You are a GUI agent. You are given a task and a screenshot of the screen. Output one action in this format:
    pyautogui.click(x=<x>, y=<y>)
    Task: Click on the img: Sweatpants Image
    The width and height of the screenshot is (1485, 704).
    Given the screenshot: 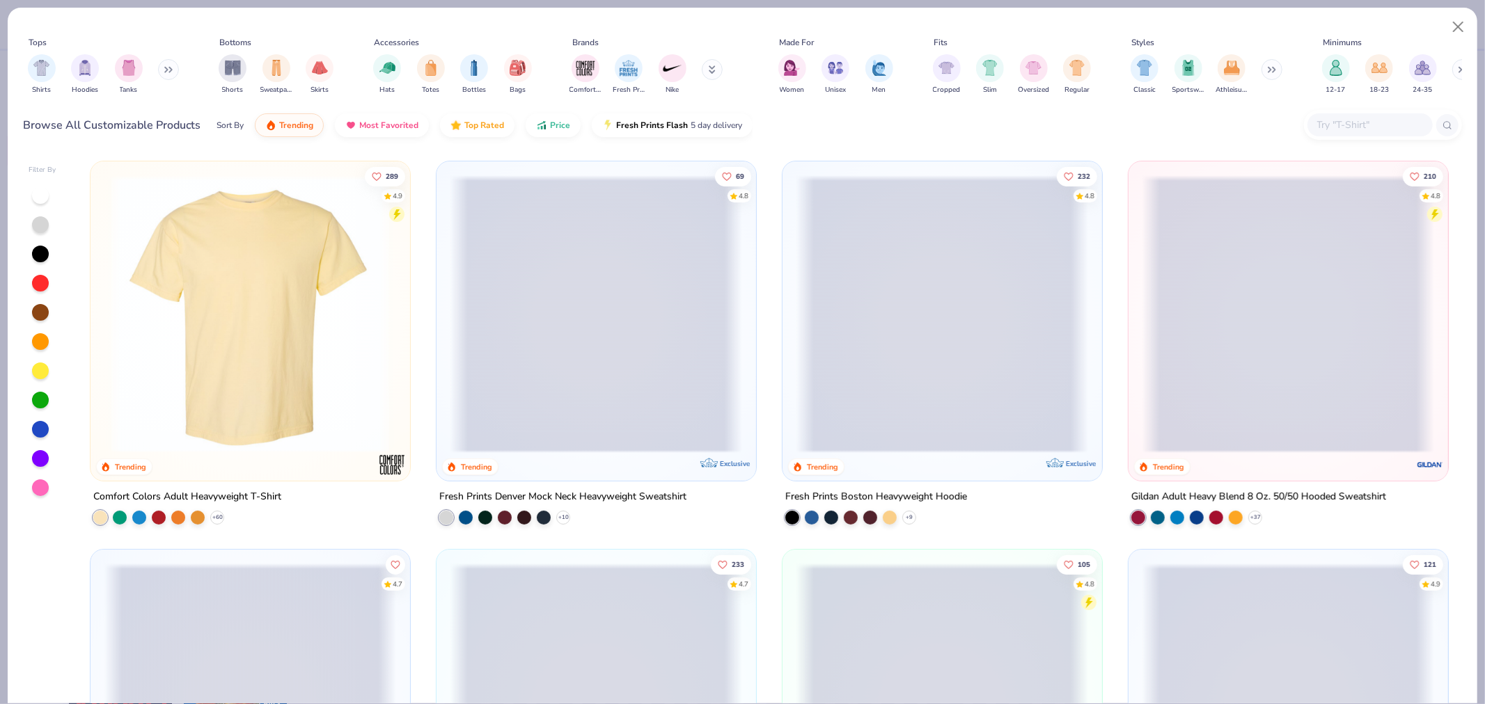 What is the action you would take?
    pyautogui.click(x=276, y=68)
    